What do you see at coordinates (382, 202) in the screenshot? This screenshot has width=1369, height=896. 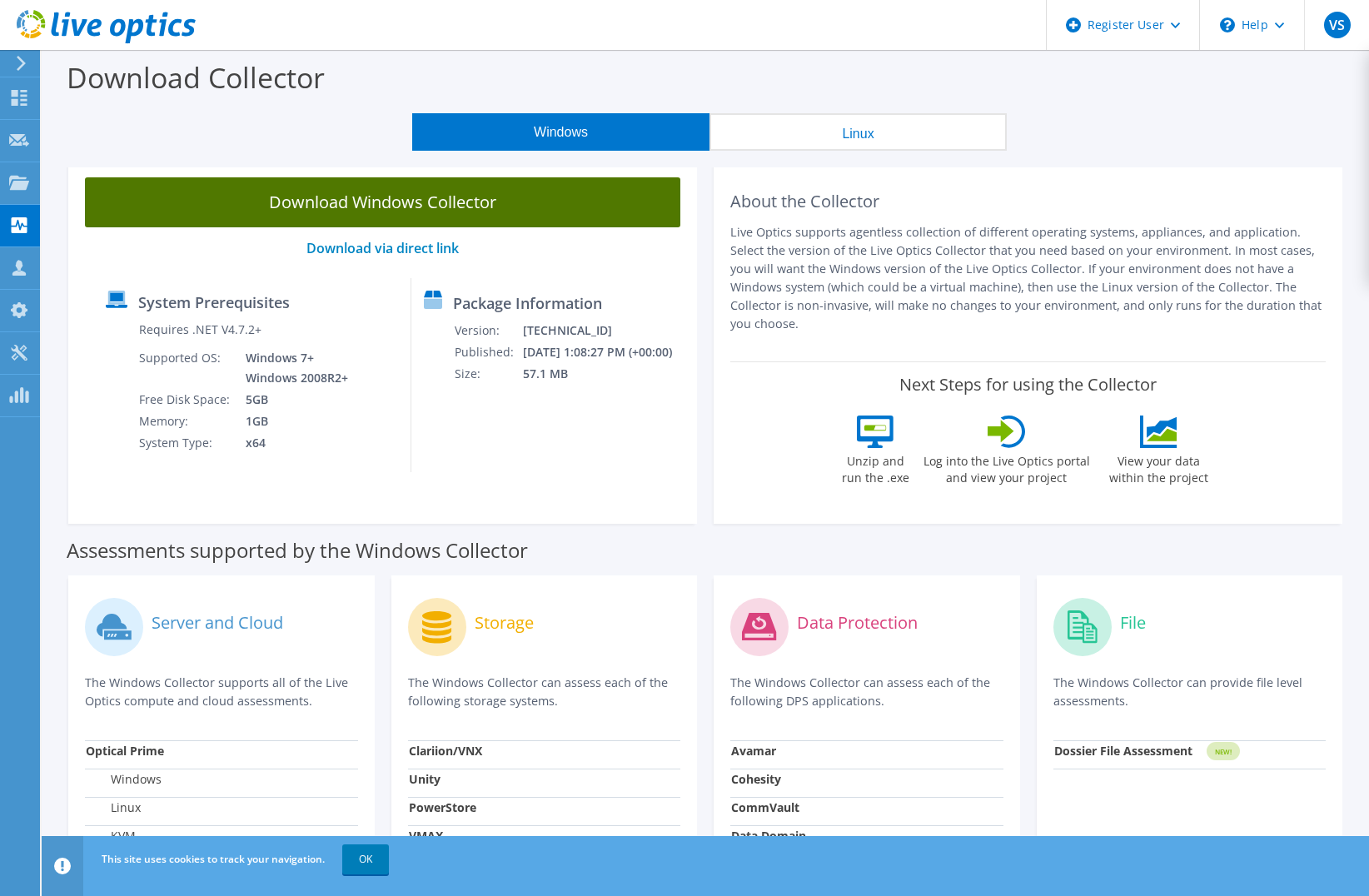 I see `a: Download Windows Collector` at bounding box center [382, 202].